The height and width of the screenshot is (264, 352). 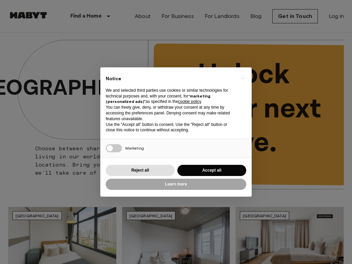 What do you see at coordinates (171, 79) in the screenshot?
I see `h2: Notice` at bounding box center [171, 79].